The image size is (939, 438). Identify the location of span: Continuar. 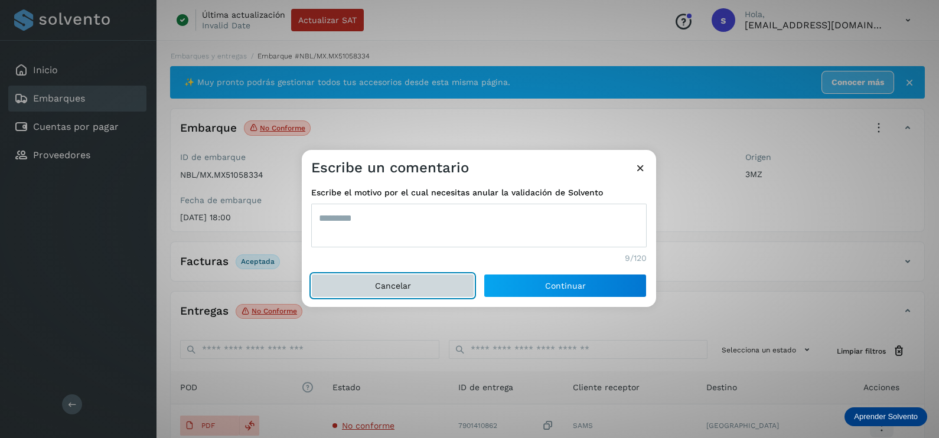
(565, 286).